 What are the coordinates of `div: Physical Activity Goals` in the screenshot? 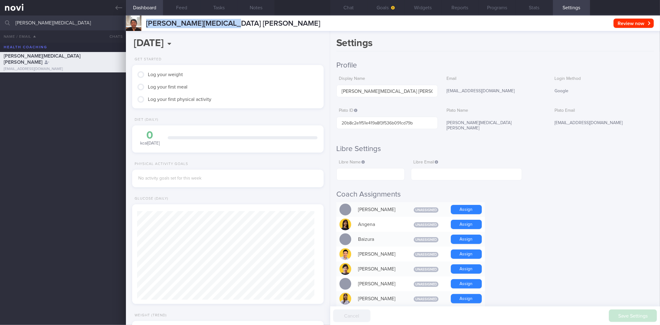 It's located at (160, 164).